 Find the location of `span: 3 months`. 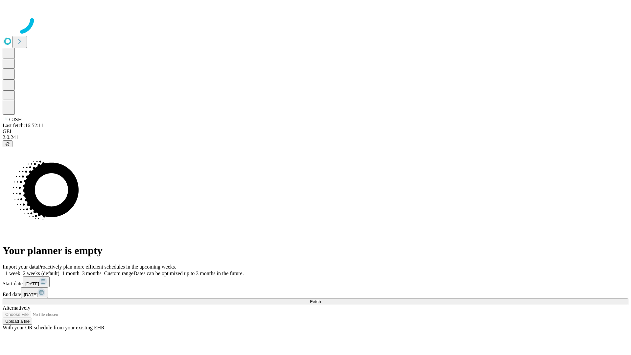

span: 3 months is located at coordinates (92, 273).